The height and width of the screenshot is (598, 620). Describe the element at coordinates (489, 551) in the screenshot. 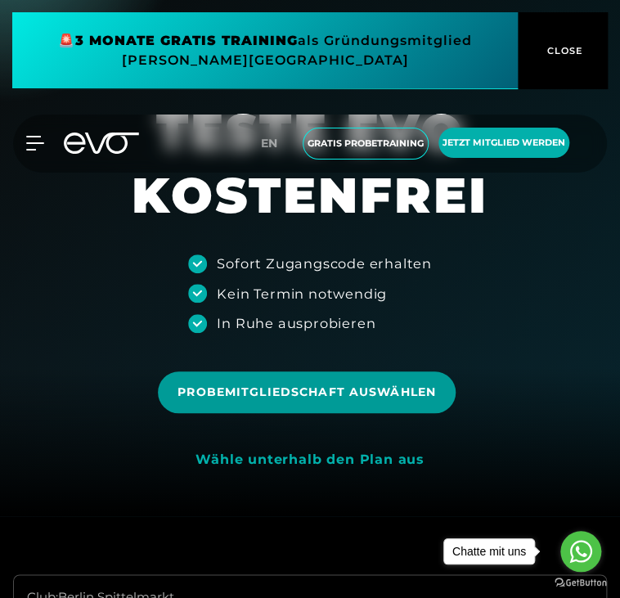

I see `div: Chatte mit uns` at that location.